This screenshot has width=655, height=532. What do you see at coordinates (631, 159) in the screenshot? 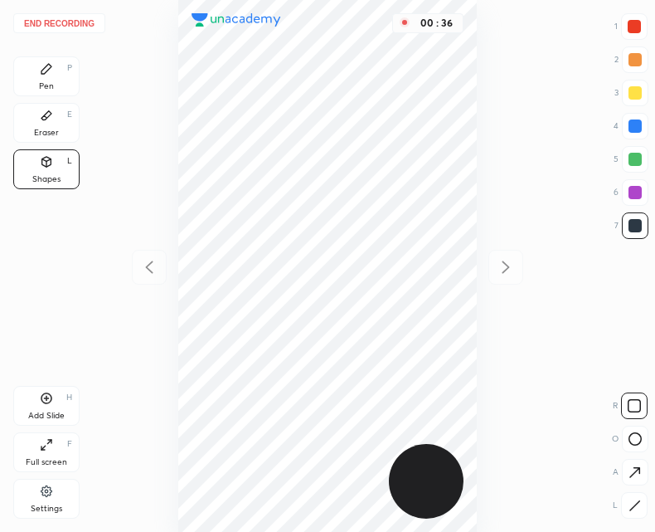
I see `div: 5` at bounding box center [631, 159].